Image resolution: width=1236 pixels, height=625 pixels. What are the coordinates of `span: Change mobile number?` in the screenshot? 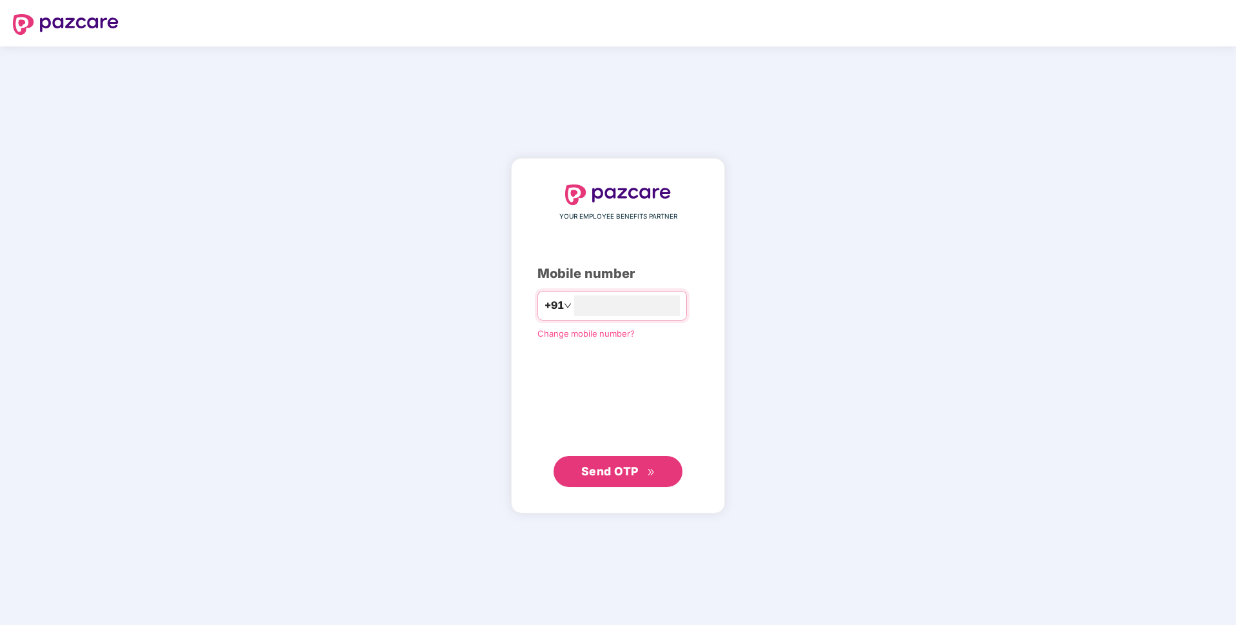 It's located at (586, 333).